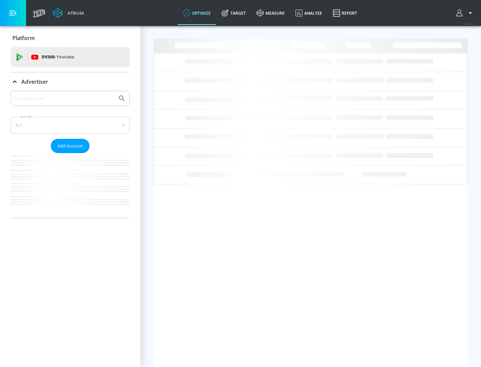  I want to click on a: Atrium, so click(68, 13).